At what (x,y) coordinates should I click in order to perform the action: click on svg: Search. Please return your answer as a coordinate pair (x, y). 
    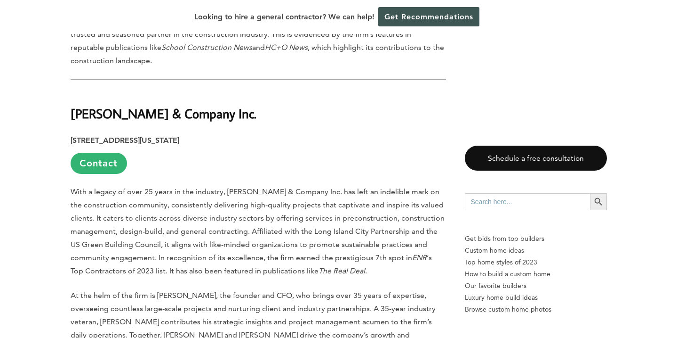
    Looking at the image, I should click on (599, 201).